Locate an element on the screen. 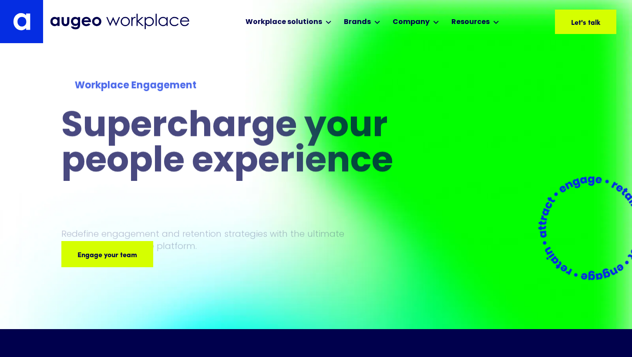 The height and width of the screenshot is (357, 632). p: Redefine engagement and retention strategies with the ultimate employee experience platform. is located at coordinates (211, 240).